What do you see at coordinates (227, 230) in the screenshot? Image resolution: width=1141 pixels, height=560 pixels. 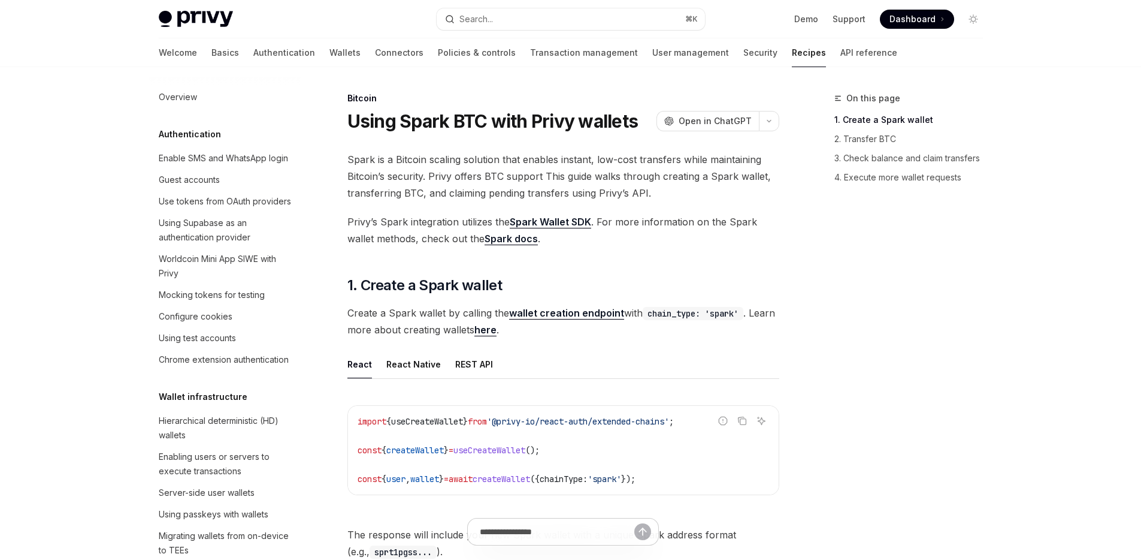 I see `div: Using Supabase as an authentication provider` at bounding box center [227, 230].